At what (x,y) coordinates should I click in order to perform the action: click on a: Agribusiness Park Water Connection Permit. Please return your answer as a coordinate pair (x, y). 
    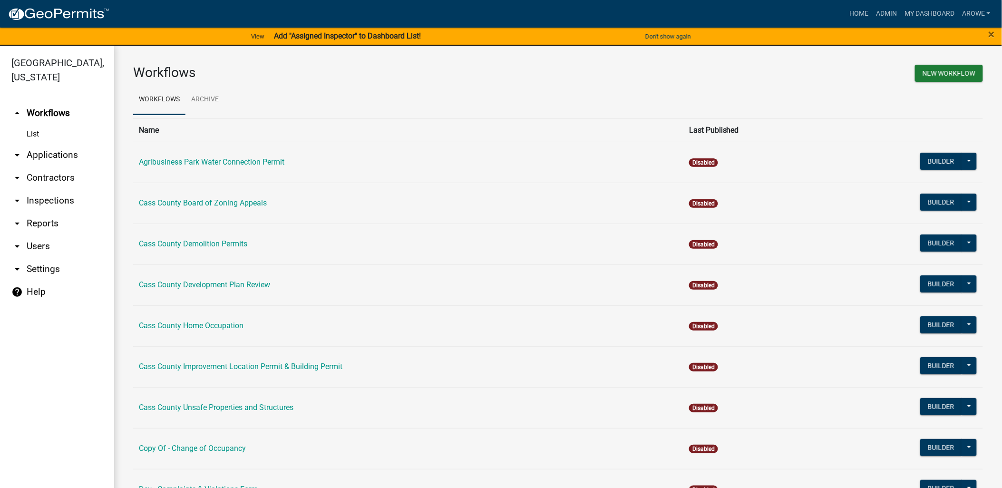
    Looking at the image, I should click on (212, 162).